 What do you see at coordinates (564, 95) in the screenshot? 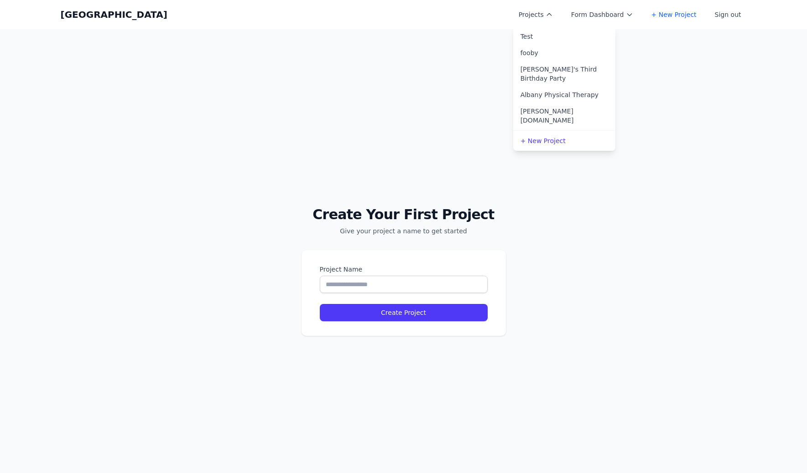
I see `a: Albany Physical Therapy` at bounding box center [564, 95].